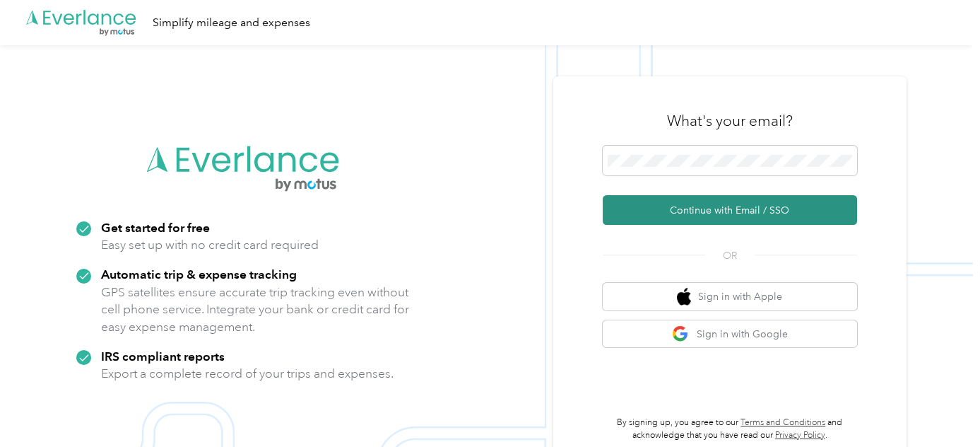  I want to click on strong: Get started for free, so click(156, 227).